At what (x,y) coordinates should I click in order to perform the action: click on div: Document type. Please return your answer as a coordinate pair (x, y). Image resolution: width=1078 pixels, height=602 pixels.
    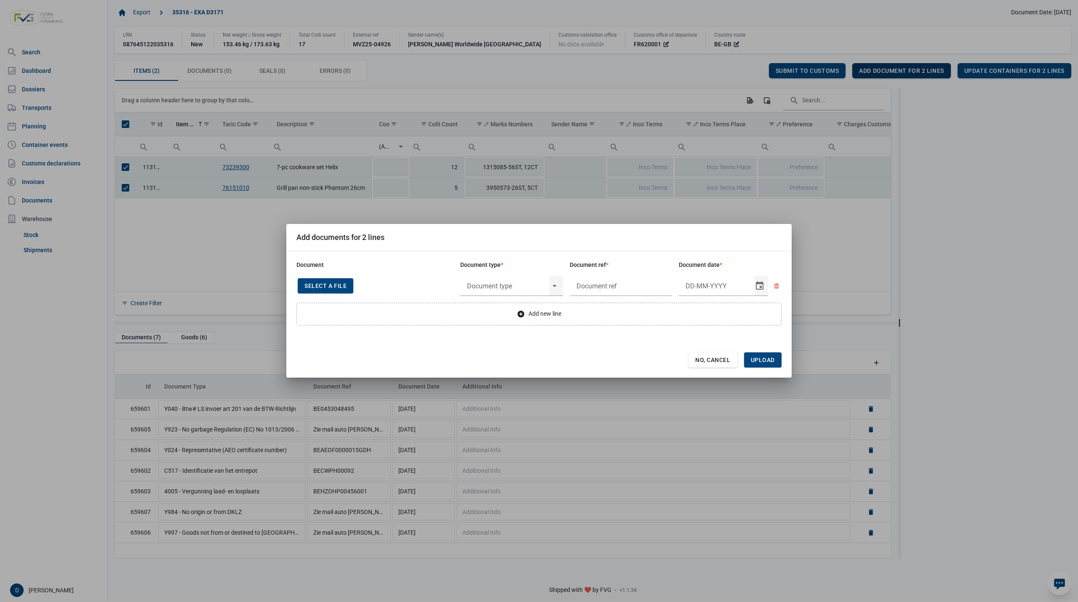
    Looking at the image, I should click on (512, 265).